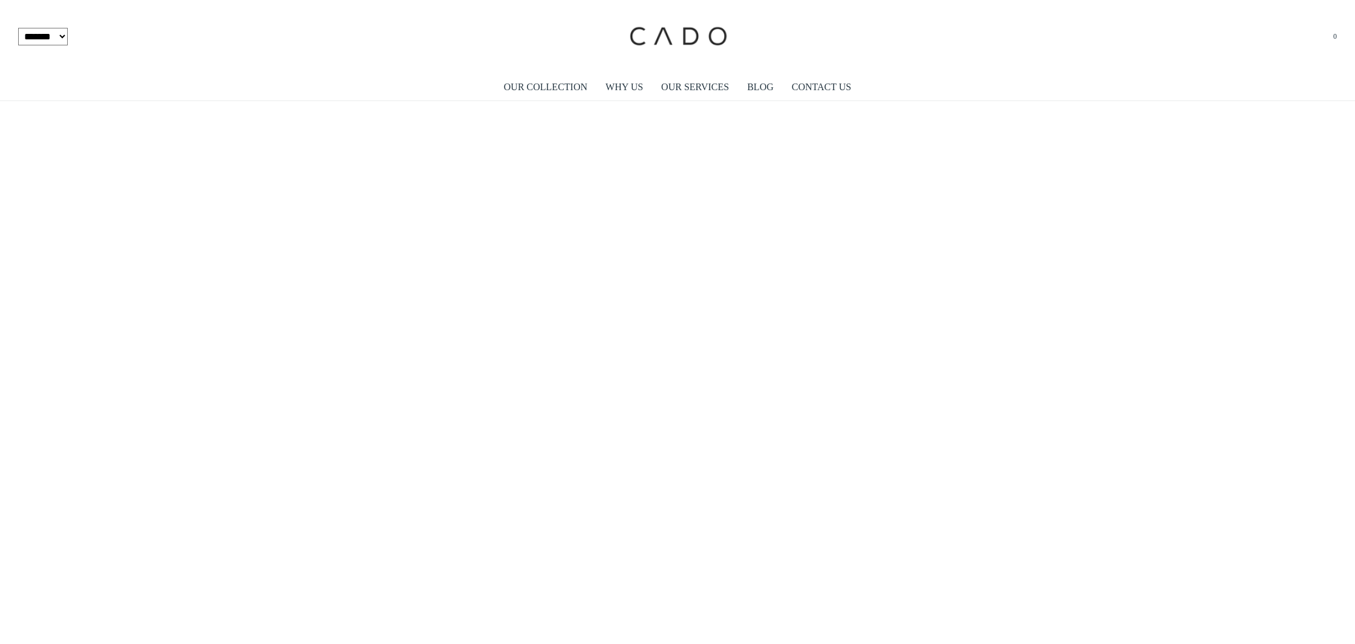 This screenshot has height=644, width=1355. I want to click on a: CONTACT US, so click(822, 87).